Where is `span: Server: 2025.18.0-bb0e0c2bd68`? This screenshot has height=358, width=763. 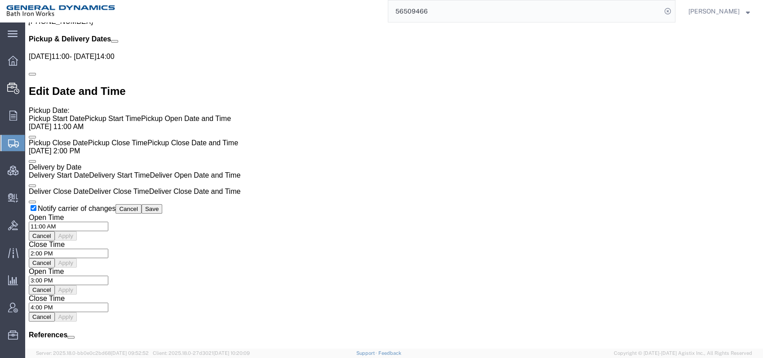
span: Server: 2025.18.0-bb0e0c2bd68 is located at coordinates (92, 353).